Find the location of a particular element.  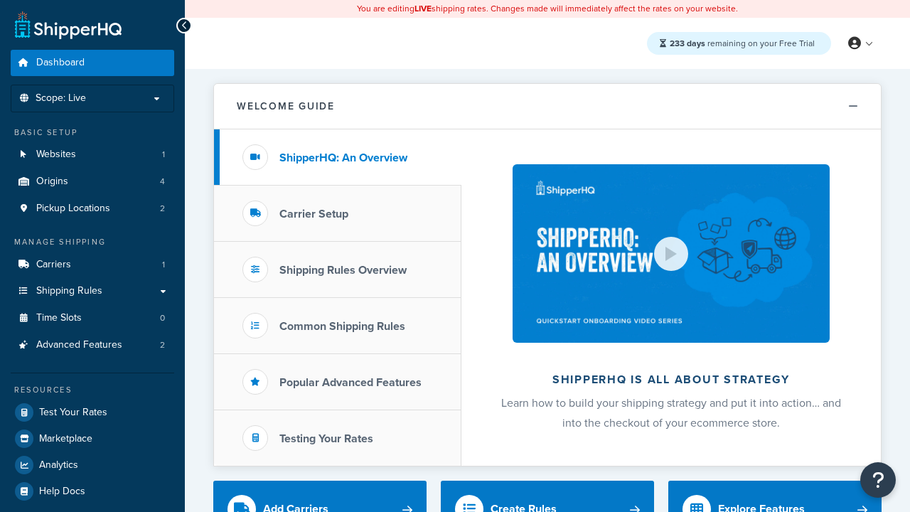

a: Websites1 is located at coordinates (92, 154).